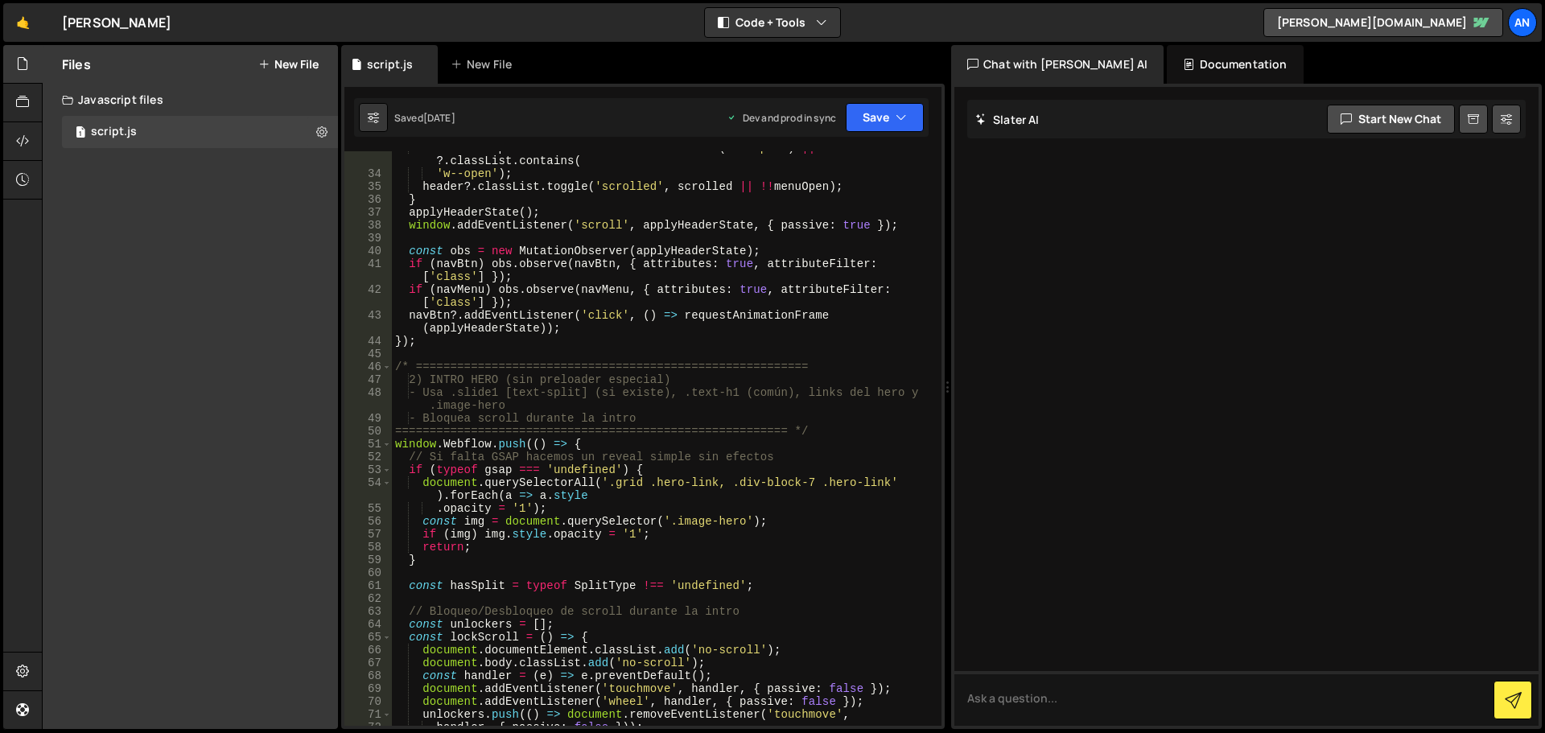 This screenshot has height=733, width=1545. Describe the element at coordinates (1007, 119) in the screenshot. I see `h2: Slater AI` at that location.